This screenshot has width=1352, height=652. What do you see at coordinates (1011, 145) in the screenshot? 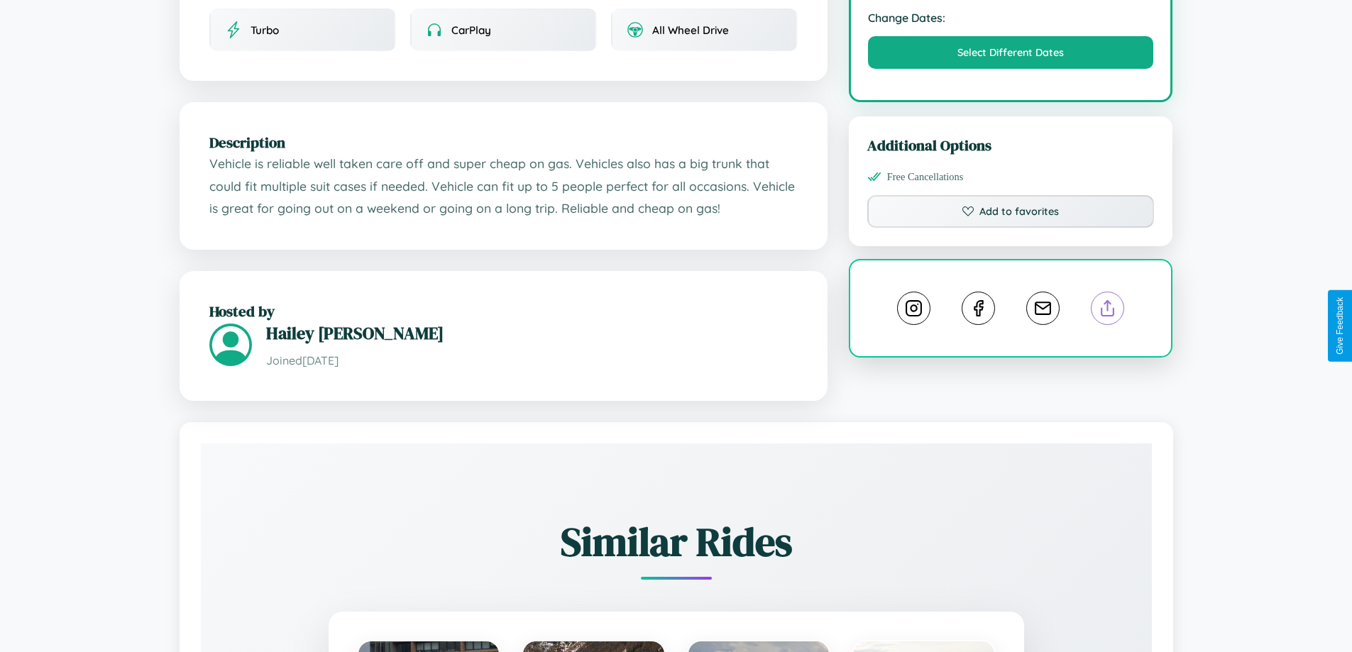
I see `h3: Additional Options` at bounding box center [1011, 145].